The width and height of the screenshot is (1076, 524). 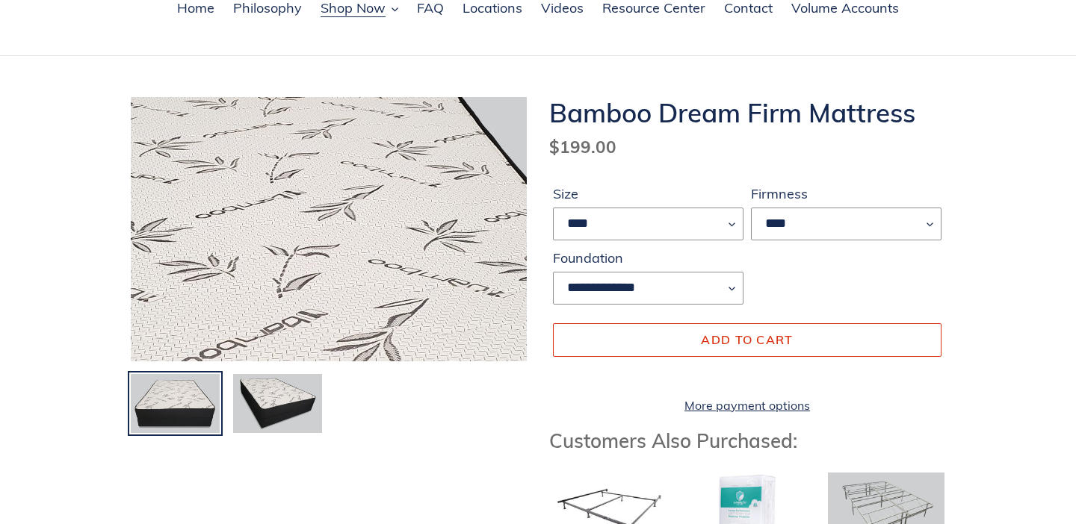 I want to click on label: Firmness, so click(x=846, y=193).